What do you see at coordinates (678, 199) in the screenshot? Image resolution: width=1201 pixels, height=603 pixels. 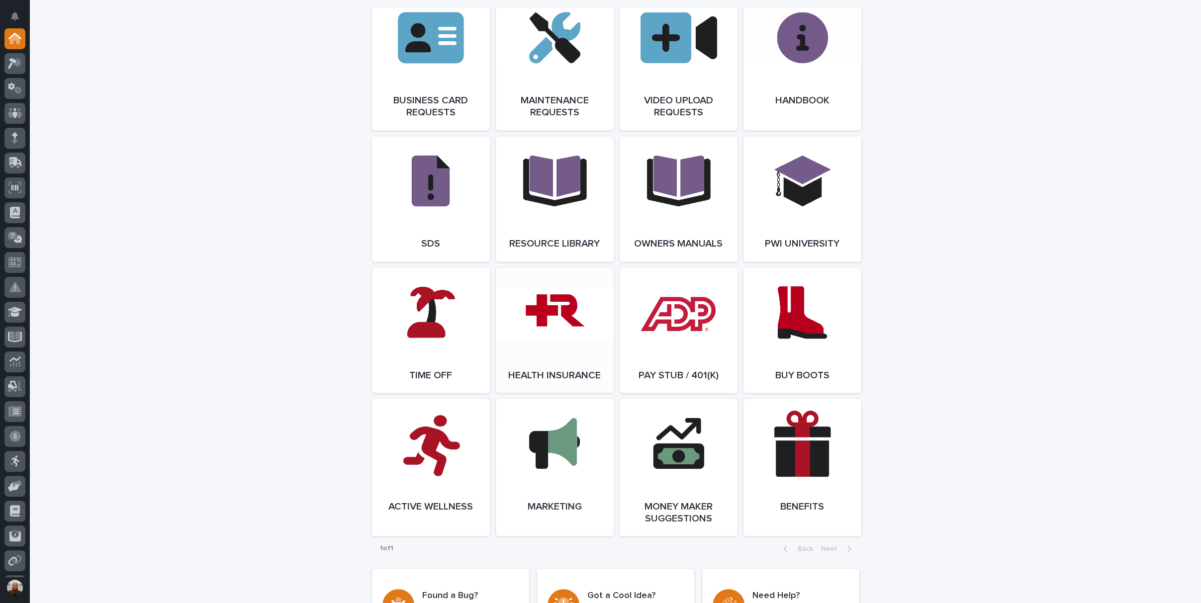 I see `a: Owners Manuals` at bounding box center [678, 199].